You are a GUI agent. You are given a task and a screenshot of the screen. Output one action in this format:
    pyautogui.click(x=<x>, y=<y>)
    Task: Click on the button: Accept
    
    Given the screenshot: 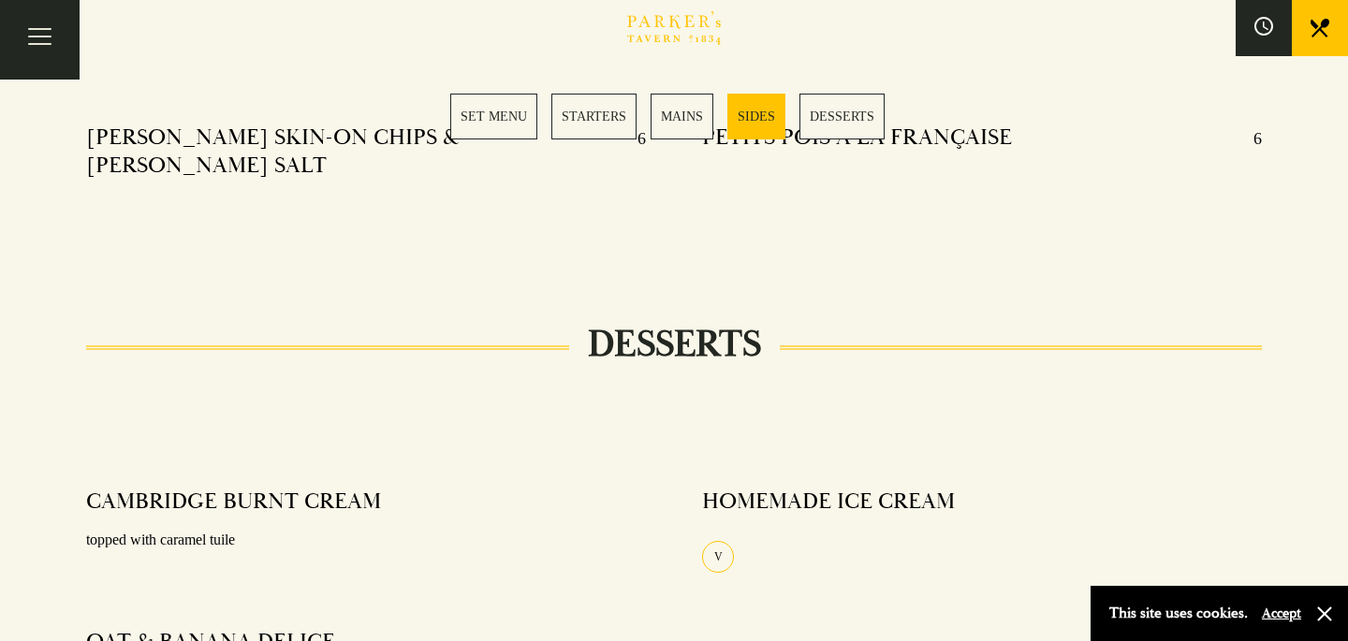 What is the action you would take?
    pyautogui.click(x=1281, y=613)
    